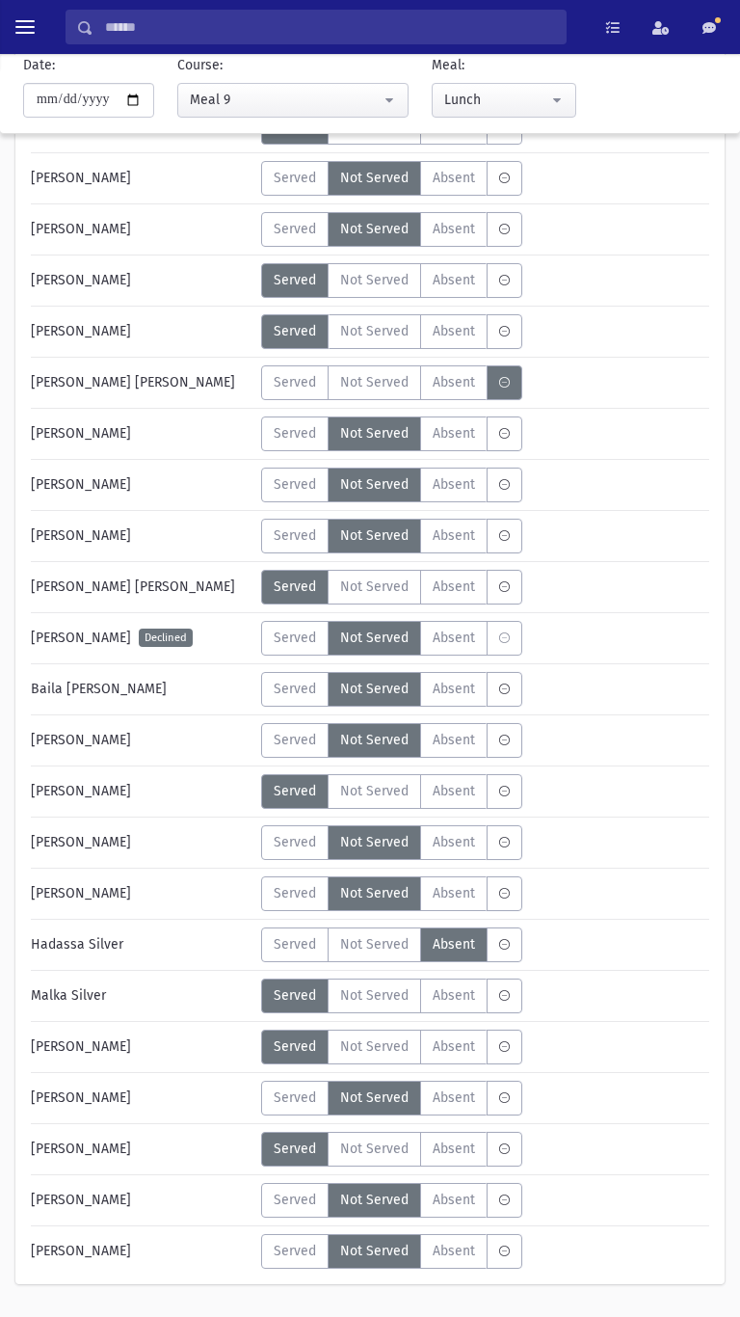  What do you see at coordinates (166, 637) in the screenshot?
I see `span: Declined` at bounding box center [166, 637].